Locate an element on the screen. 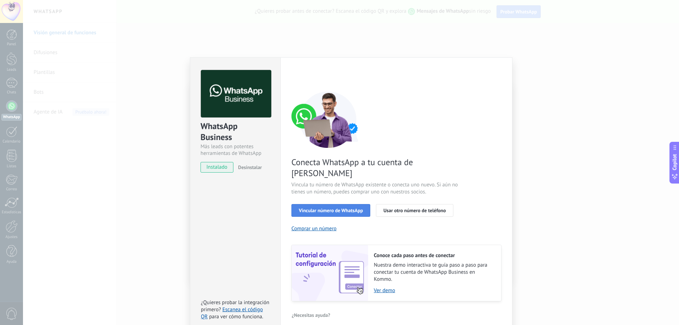  button: Usar otro número de teléfono is located at coordinates (414, 210).